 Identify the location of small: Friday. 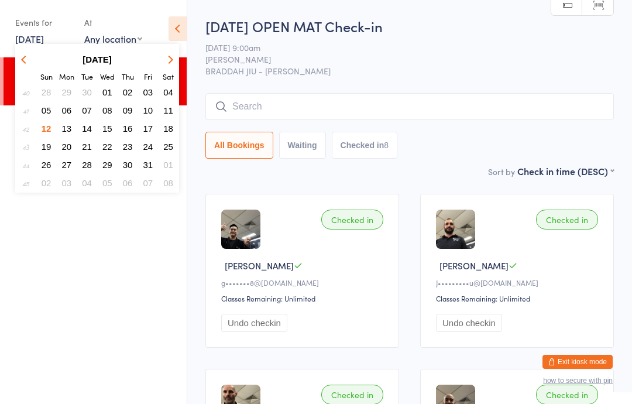
(148, 76).